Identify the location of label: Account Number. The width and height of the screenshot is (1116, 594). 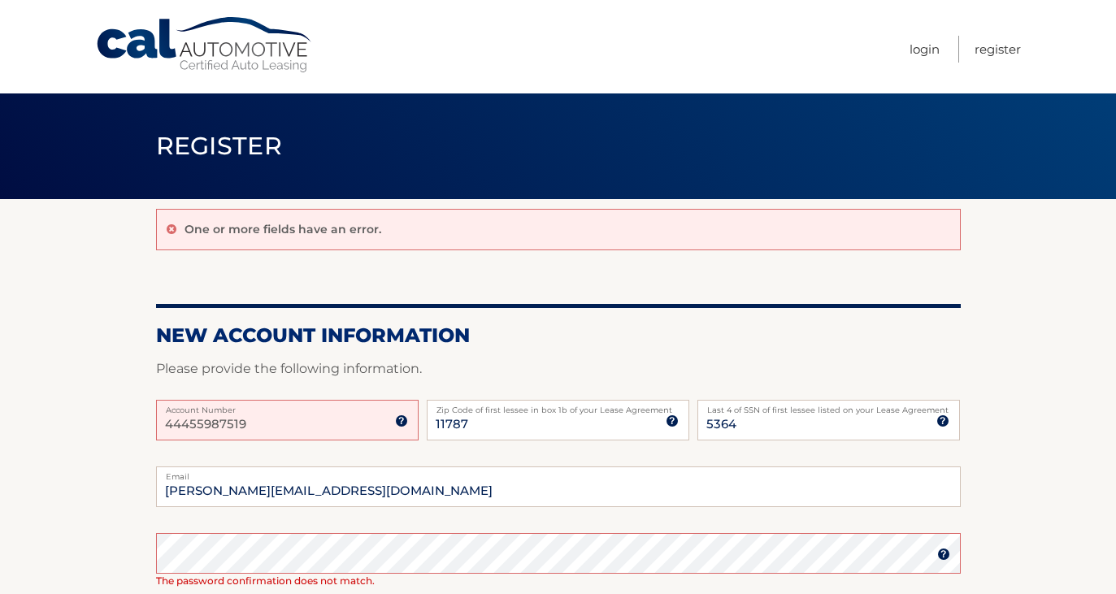
(287, 407).